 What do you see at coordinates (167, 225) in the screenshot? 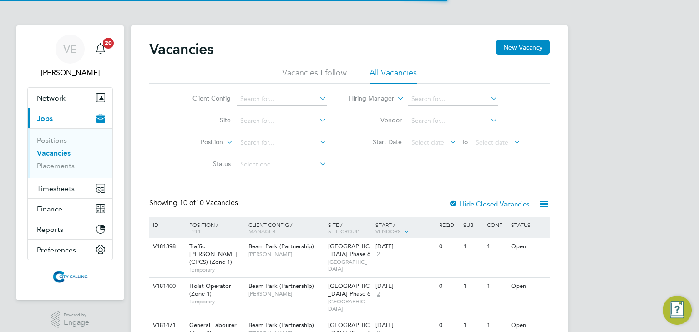
I see `div: ID` at bounding box center [167, 225].